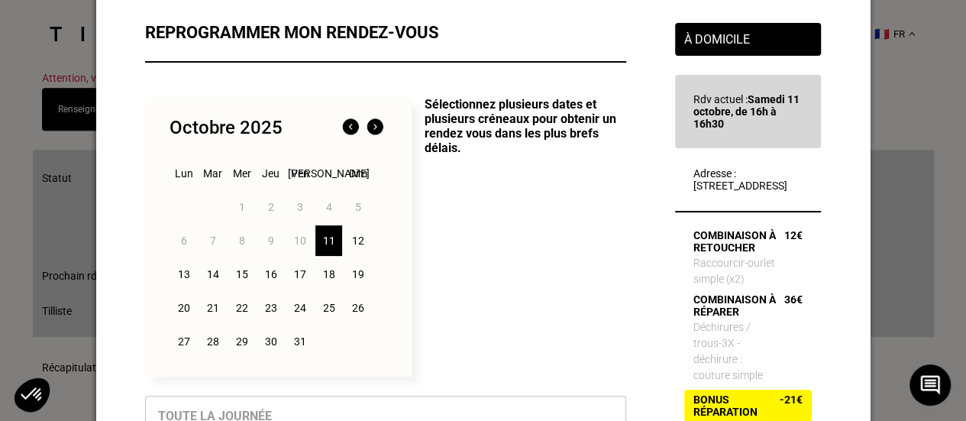  What do you see at coordinates (720, 263) in the screenshot?
I see `span: Raccourcir -` at bounding box center [720, 263].